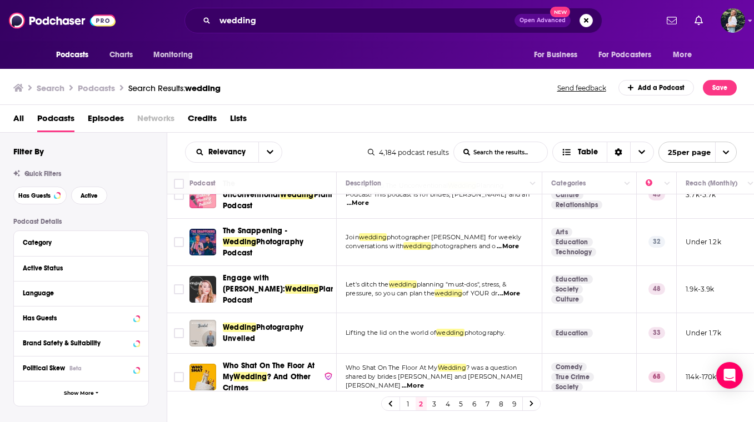 The image size is (754, 422). Describe the element at coordinates (44, 368) in the screenshot. I see `span: Political Skew` at that location.